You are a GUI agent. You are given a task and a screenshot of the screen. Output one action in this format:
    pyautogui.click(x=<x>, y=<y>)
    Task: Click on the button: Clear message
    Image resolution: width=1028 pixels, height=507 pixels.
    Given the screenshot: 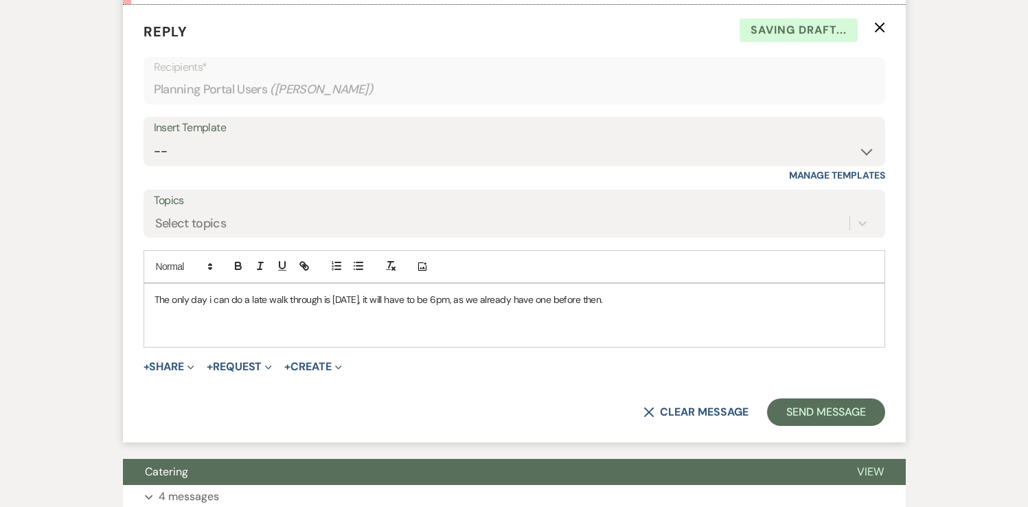 What is the action you would take?
    pyautogui.click(x=696, y=412)
    